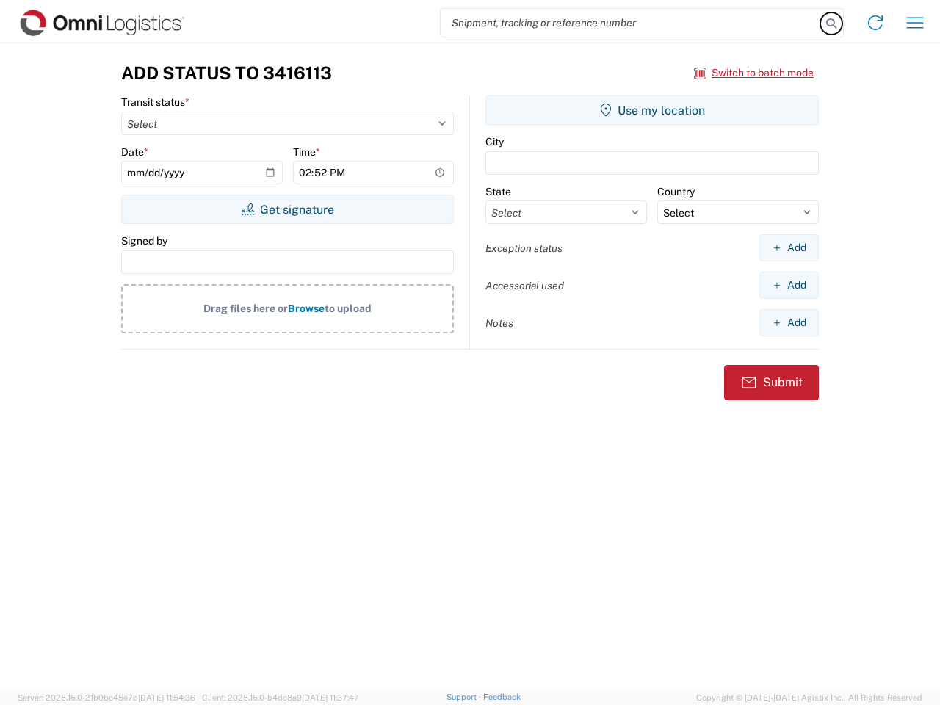  I want to click on label: Notes, so click(499, 323).